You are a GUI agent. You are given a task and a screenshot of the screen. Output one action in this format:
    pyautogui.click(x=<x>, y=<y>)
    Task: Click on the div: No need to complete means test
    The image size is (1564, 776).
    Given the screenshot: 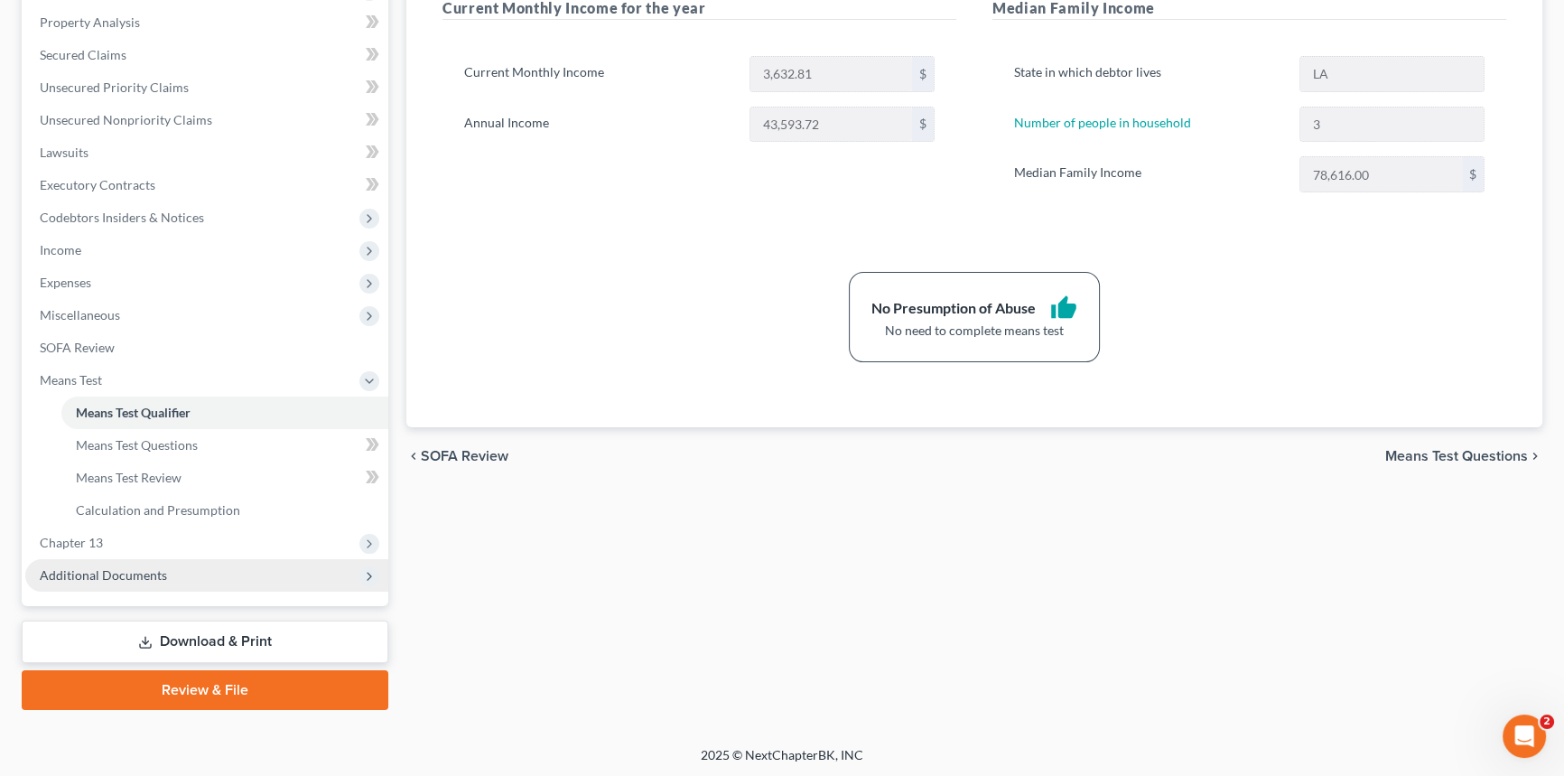 What is the action you would take?
    pyautogui.click(x=975, y=331)
    